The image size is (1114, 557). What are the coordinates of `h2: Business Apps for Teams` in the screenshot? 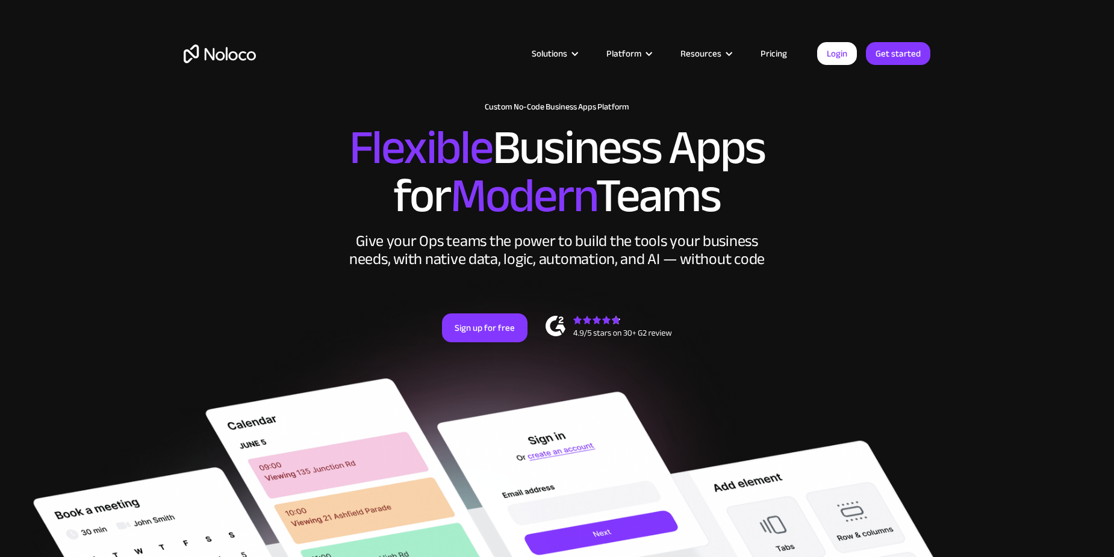 It's located at (557, 172).